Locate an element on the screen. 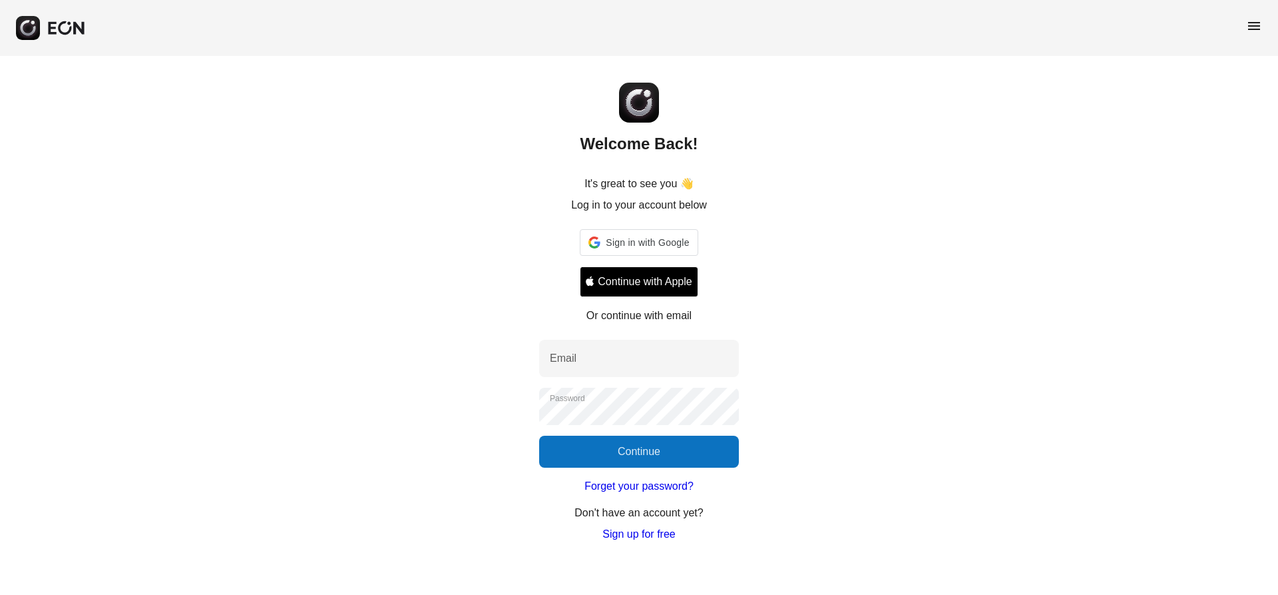 The height and width of the screenshot is (595, 1278). span: menu is located at coordinates (1254, 26).